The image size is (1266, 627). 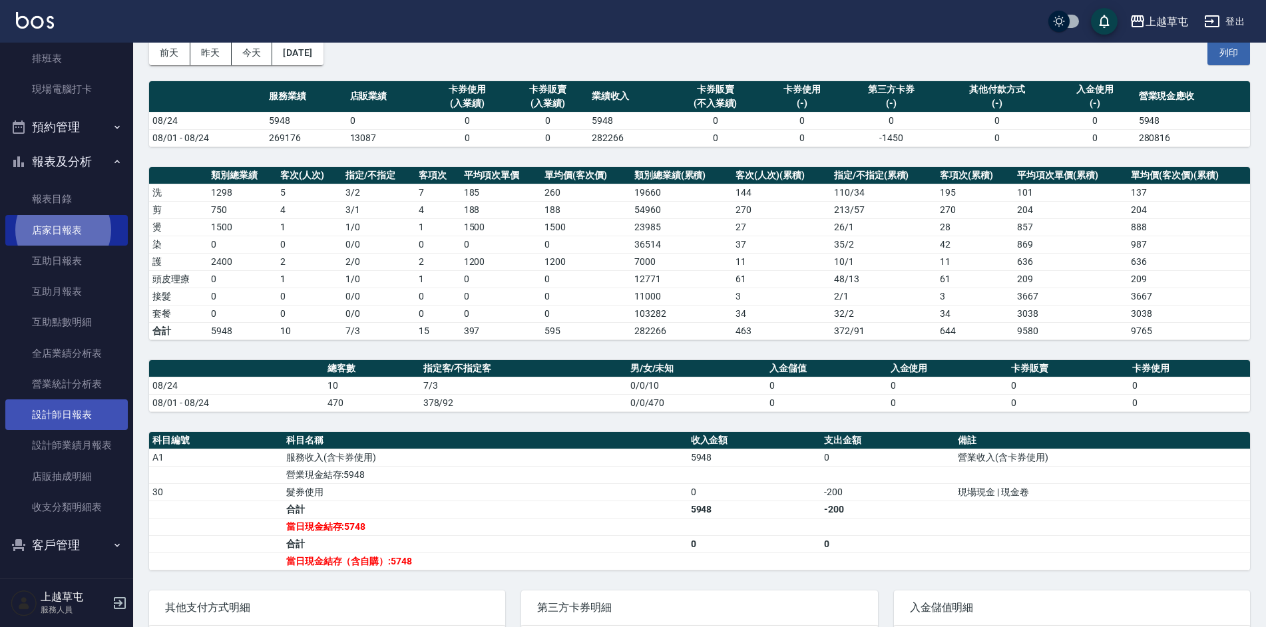 I want to click on span: 入金儲值明細, so click(x=1072, y=608).